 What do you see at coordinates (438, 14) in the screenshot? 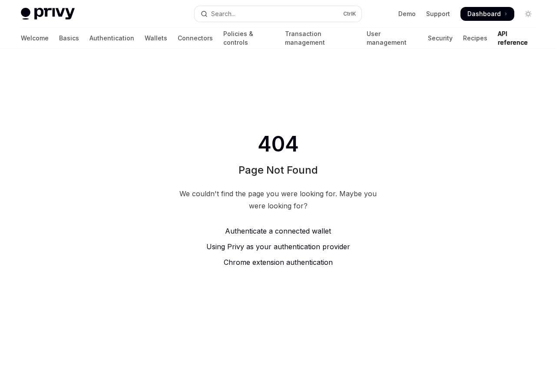
I see `a: Support` at bounding box center [438, 14].